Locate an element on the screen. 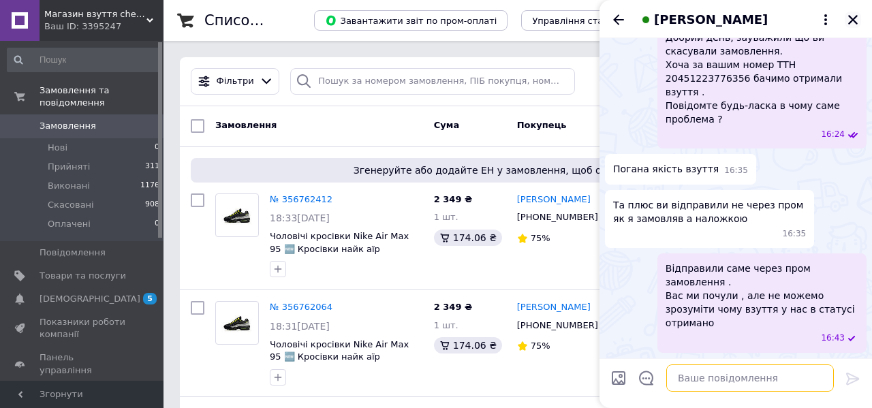 This screenshot has width=872, height=408. span: Нові is located at coordinates (57, 148).